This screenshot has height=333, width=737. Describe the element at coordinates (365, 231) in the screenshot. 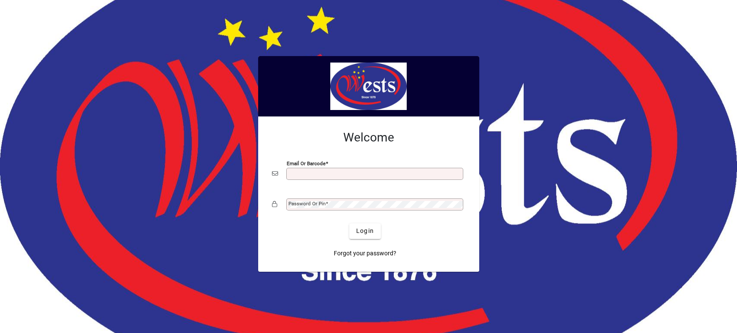

I see `span: Login` at that location.